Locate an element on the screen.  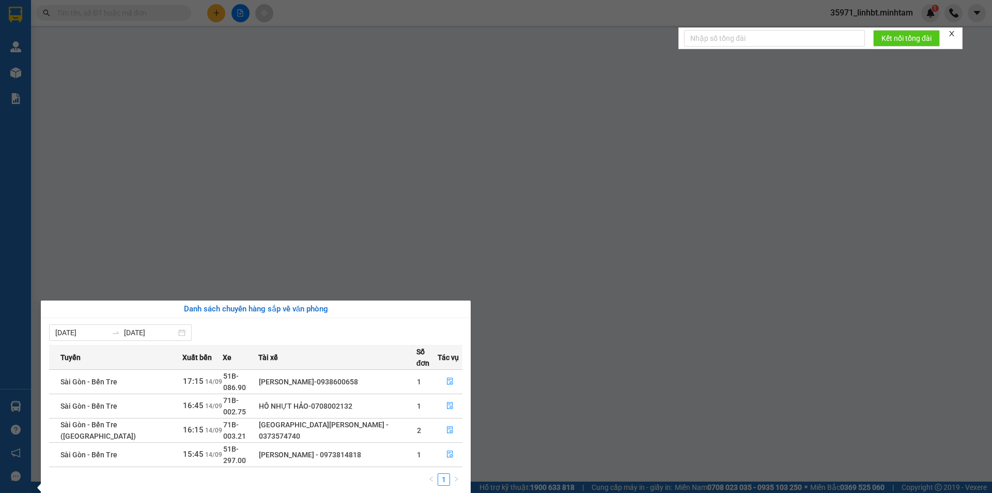
button: Kết nối tổng đài is located at coordinates (907, 38).